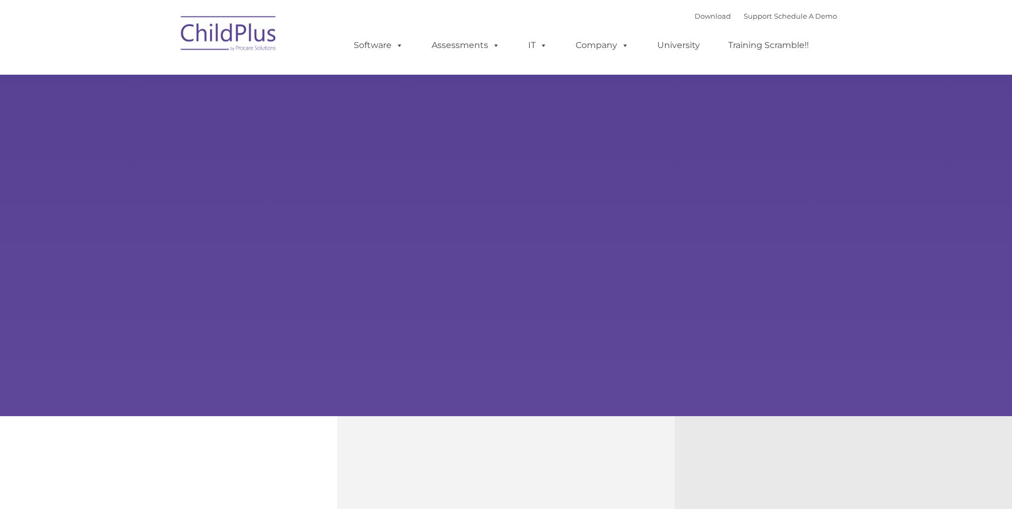  I want to click on a: Download, so click(713, 16).